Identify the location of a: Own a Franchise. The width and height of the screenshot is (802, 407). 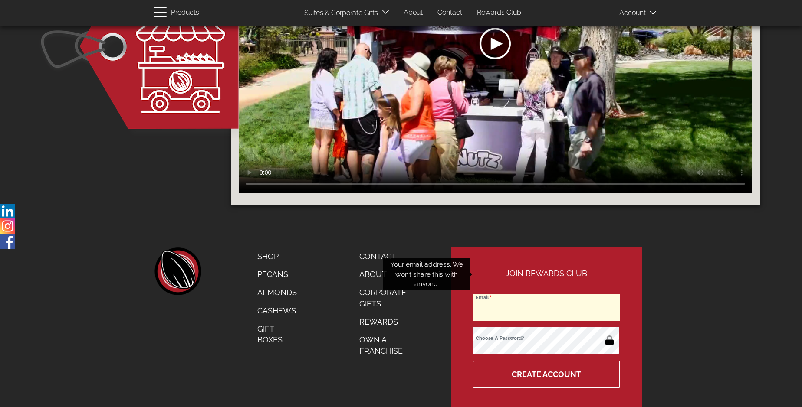
(388, 345).